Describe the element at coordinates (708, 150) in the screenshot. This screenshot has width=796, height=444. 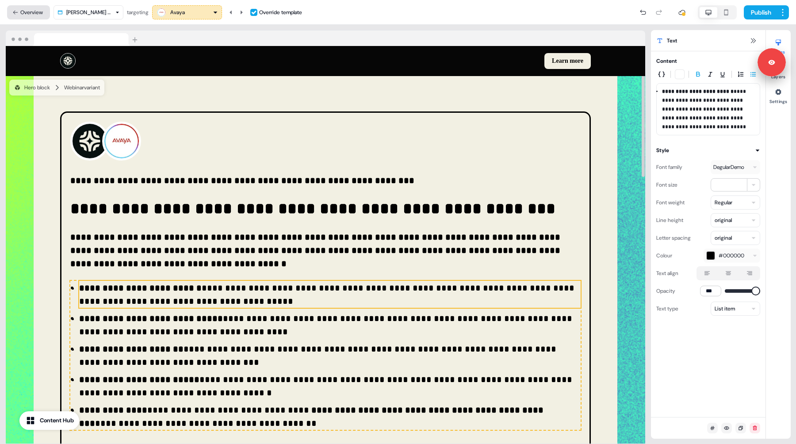
I see `button: Style` at that location.